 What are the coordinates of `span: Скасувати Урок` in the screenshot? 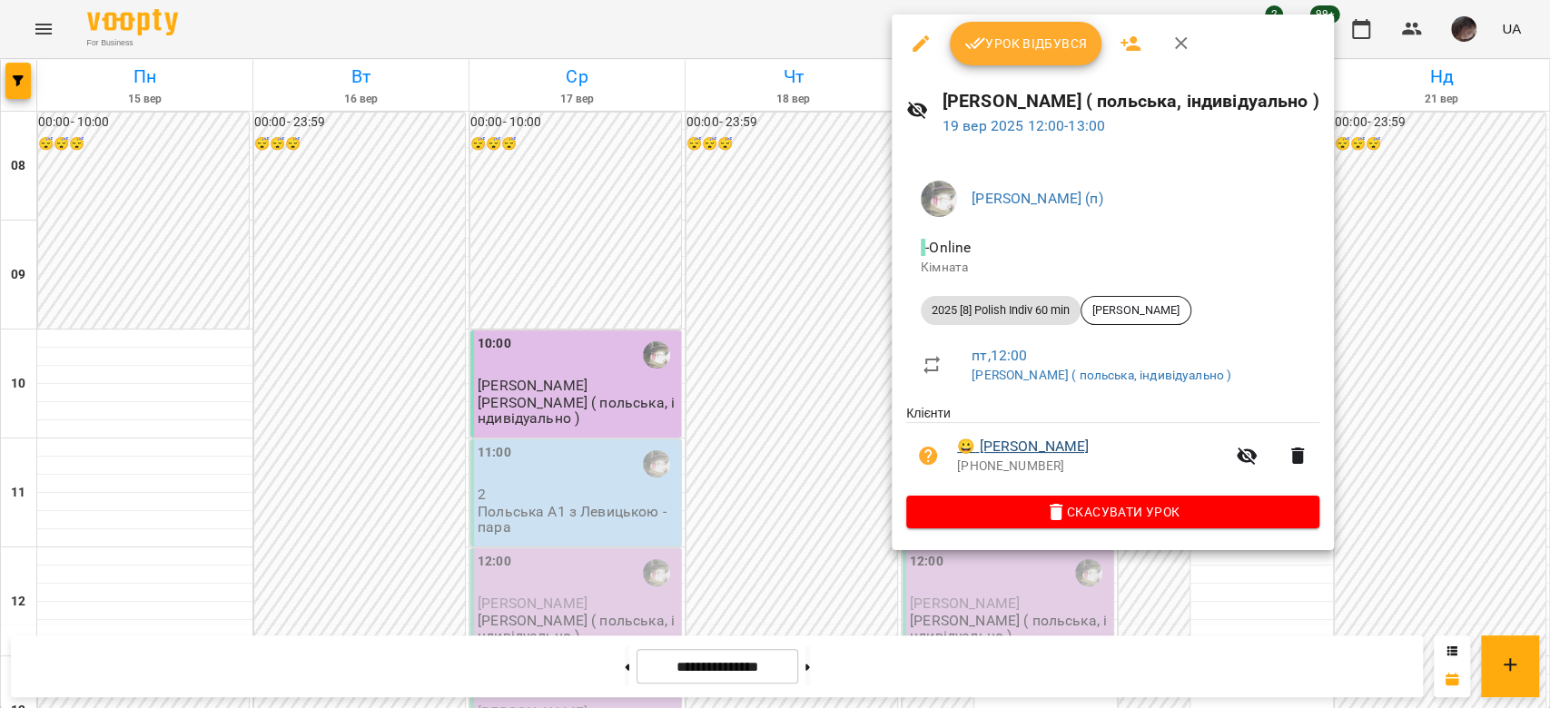 It's located at (1112, 512).